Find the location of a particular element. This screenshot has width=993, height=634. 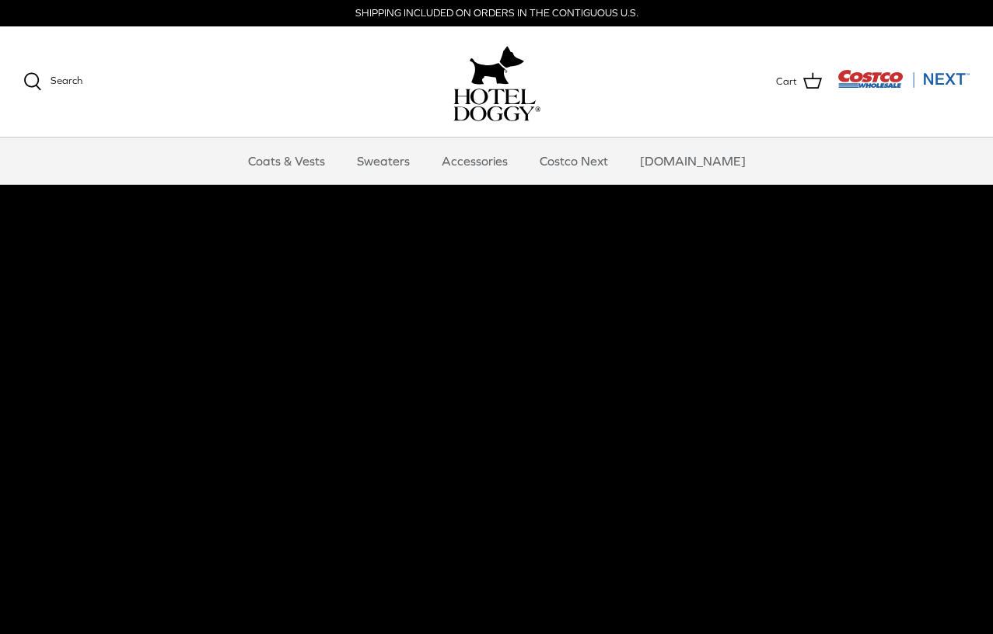

a: Sweaters is located at coordinates (383, 161).